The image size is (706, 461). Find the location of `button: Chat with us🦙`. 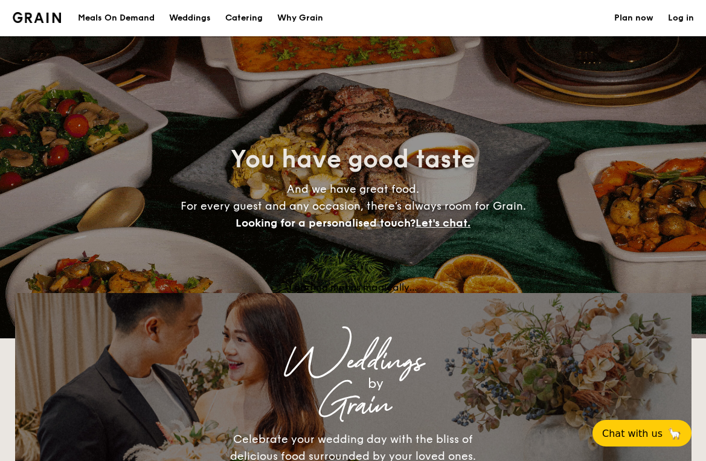

button: Chat with us🦙 is located at coordinates (642, 433).